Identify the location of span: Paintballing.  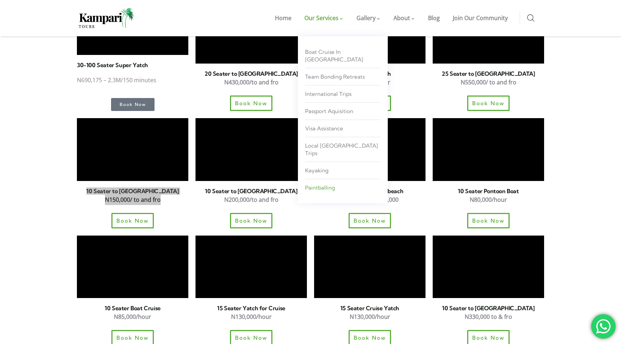
(320, 188).